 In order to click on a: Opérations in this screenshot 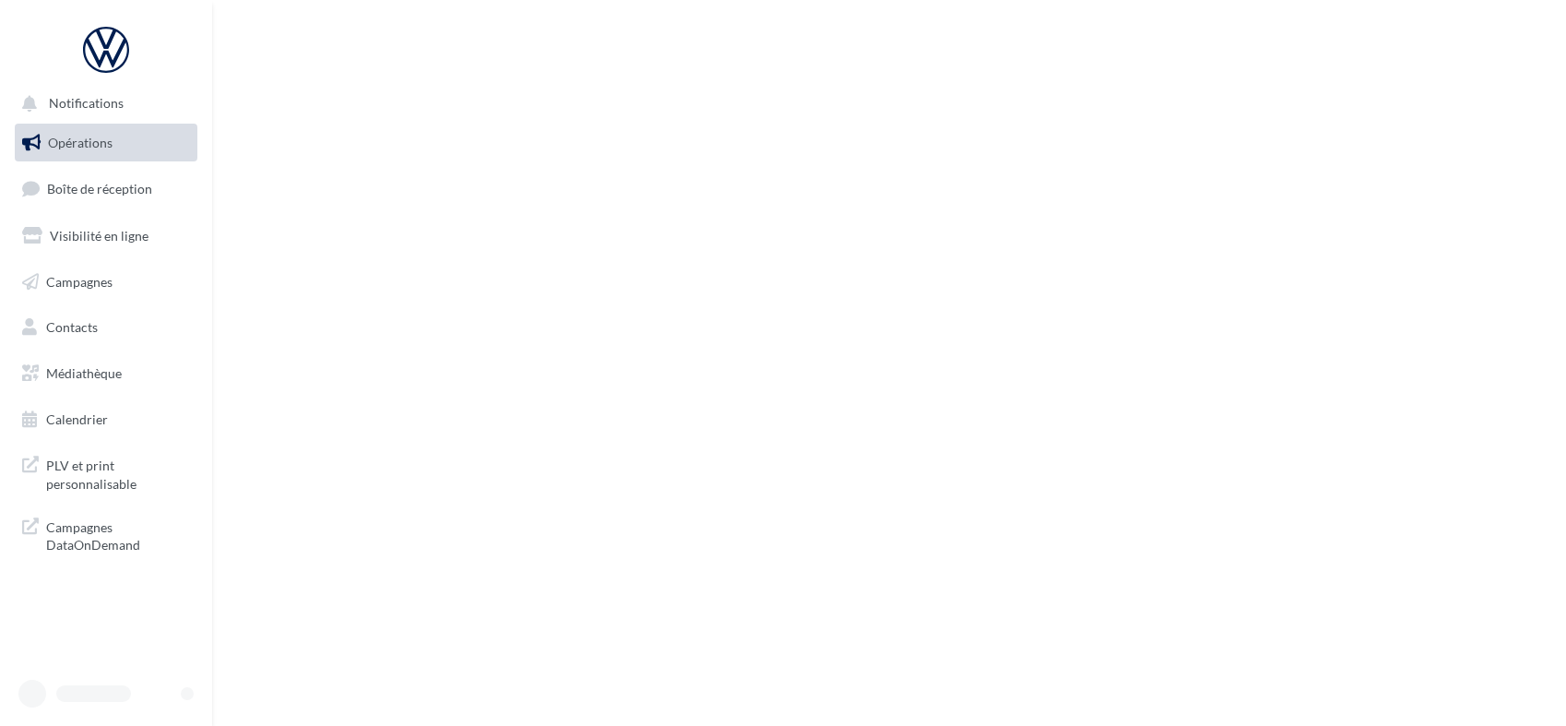, I will do `click(106, 143)`.